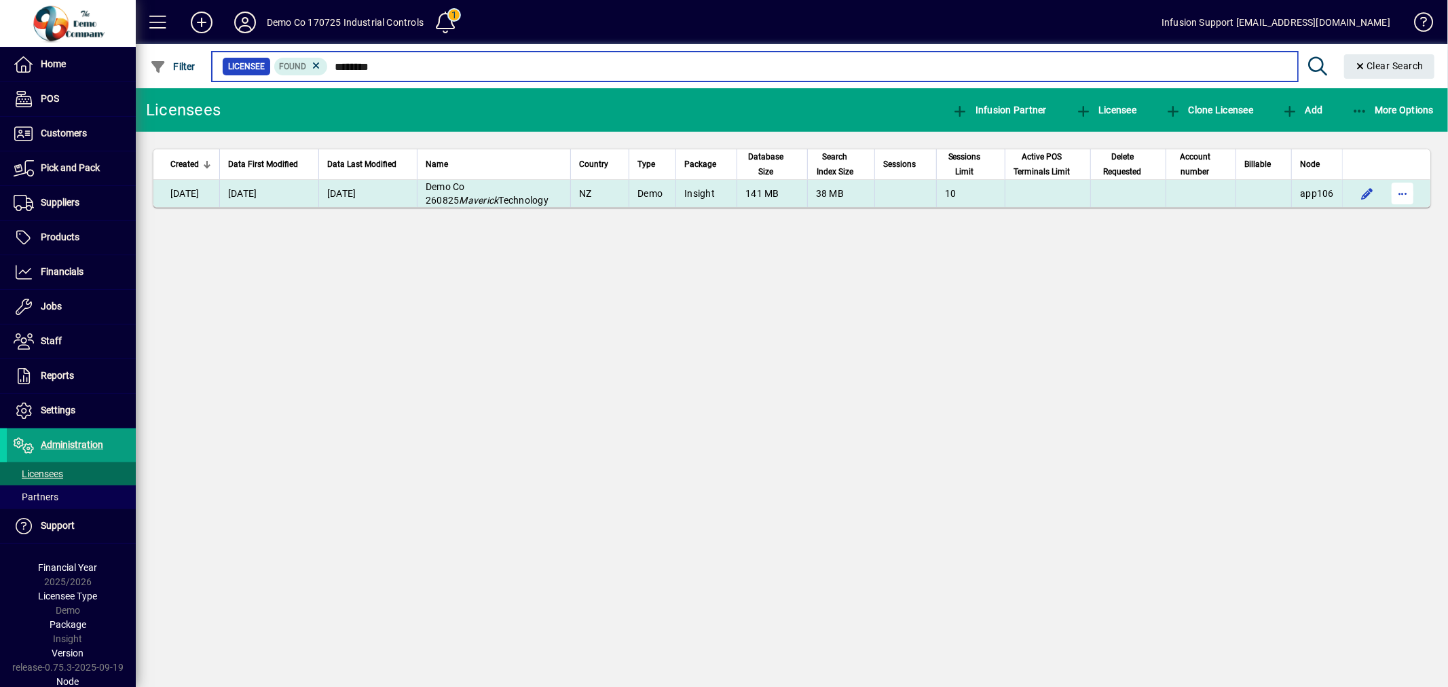  I want to click on span: Settings, so click(58, 410).